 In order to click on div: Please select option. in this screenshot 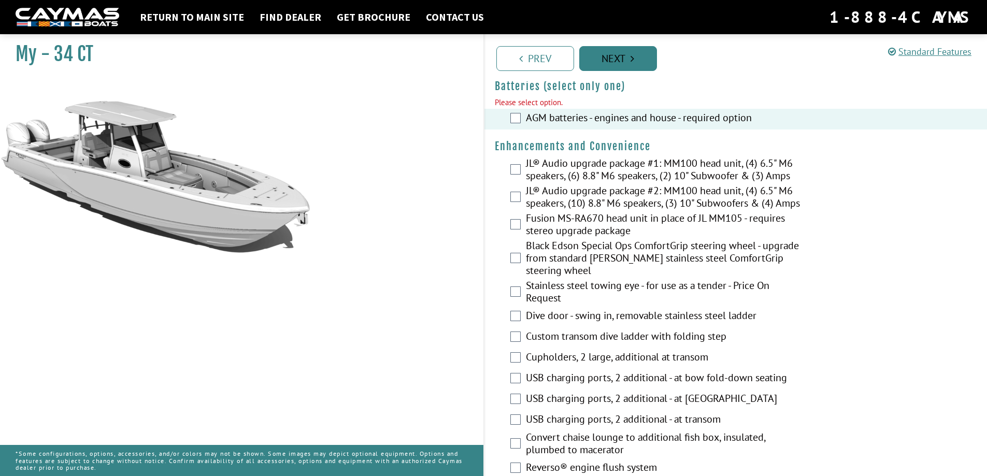, I will do `click(736, 103)`.